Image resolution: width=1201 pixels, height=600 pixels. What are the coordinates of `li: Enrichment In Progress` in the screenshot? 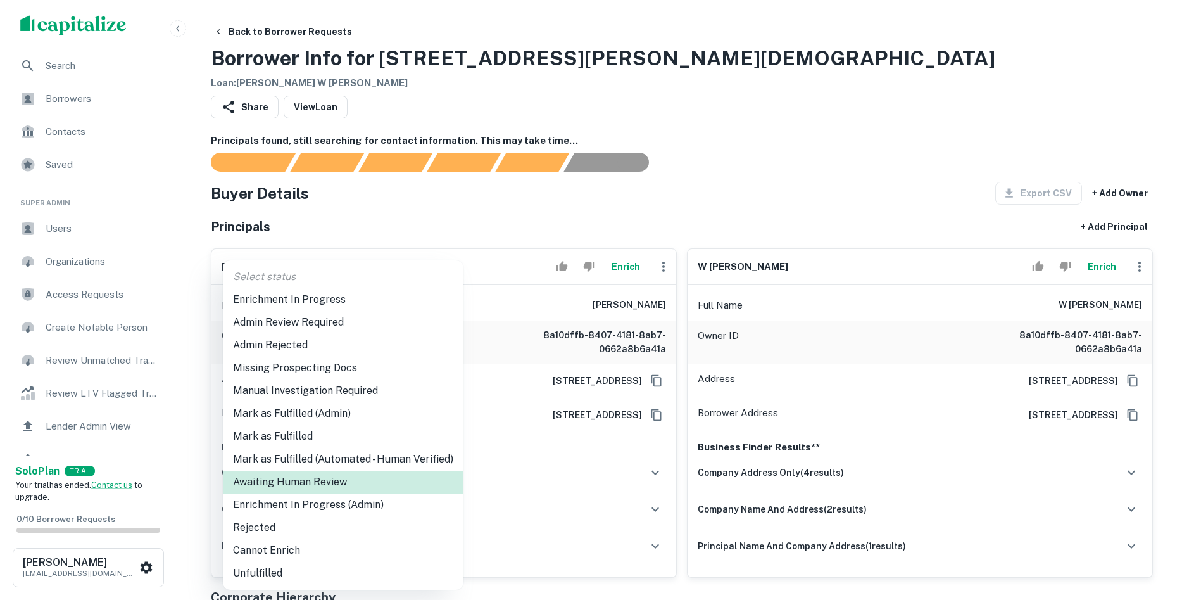 It's located at (343, 300).